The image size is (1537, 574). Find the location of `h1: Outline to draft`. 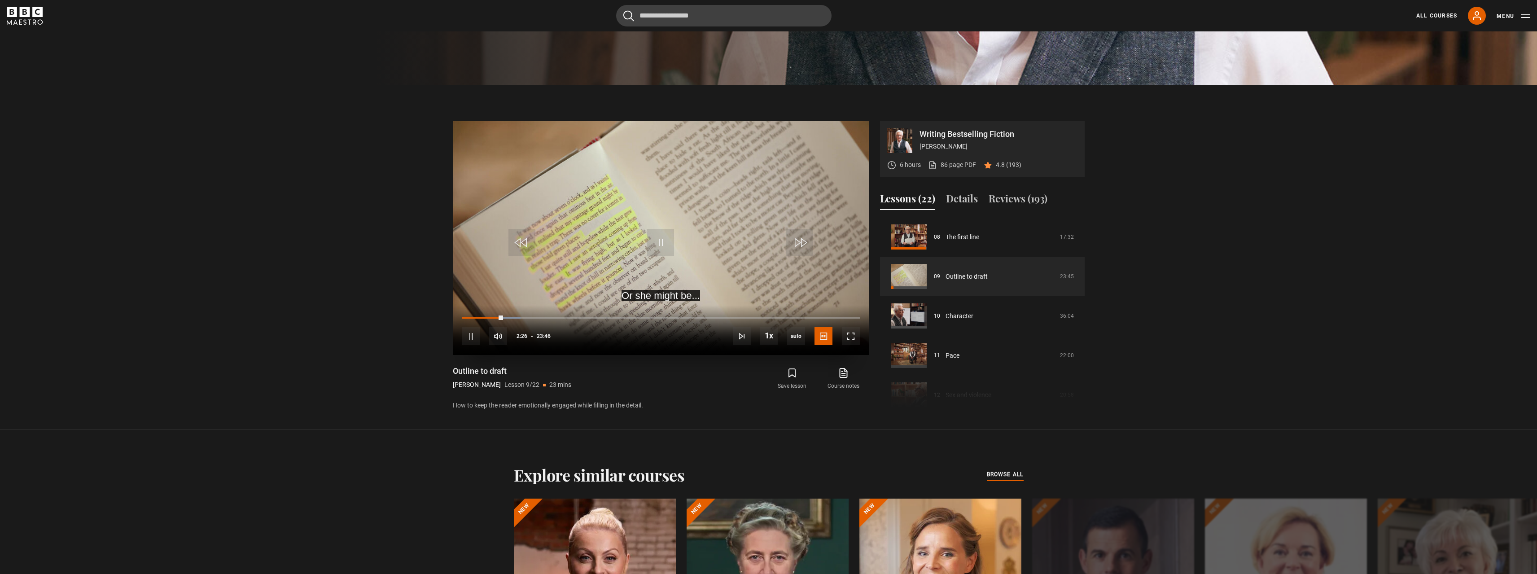

h1: Outline to draft is located at coordinates (512, 371).